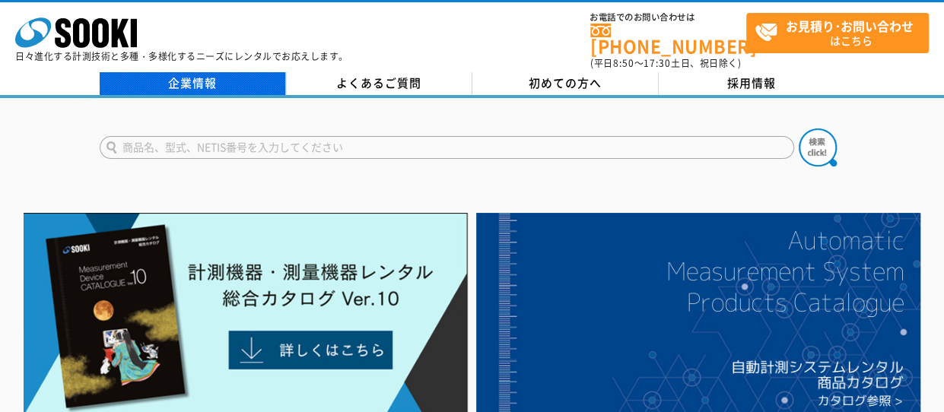 The width and height of the screenshot is (944, 412). Describe the element at coordinates (668, 17) in the screenshot. I see `span: お電話でのお問い合わせは` at that location.